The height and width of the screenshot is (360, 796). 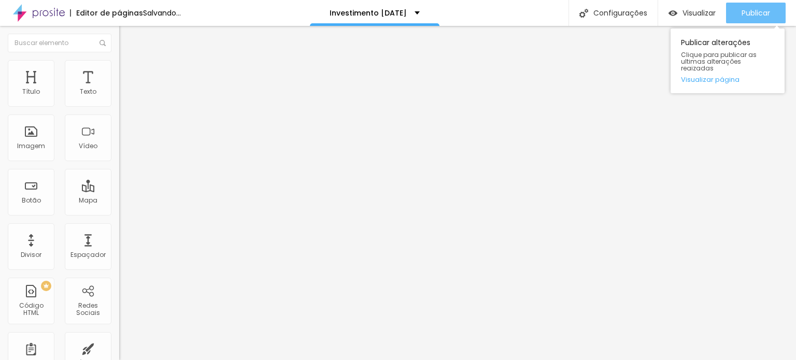 I want to click on img: view-1.svg, so click(x=673, y=13).